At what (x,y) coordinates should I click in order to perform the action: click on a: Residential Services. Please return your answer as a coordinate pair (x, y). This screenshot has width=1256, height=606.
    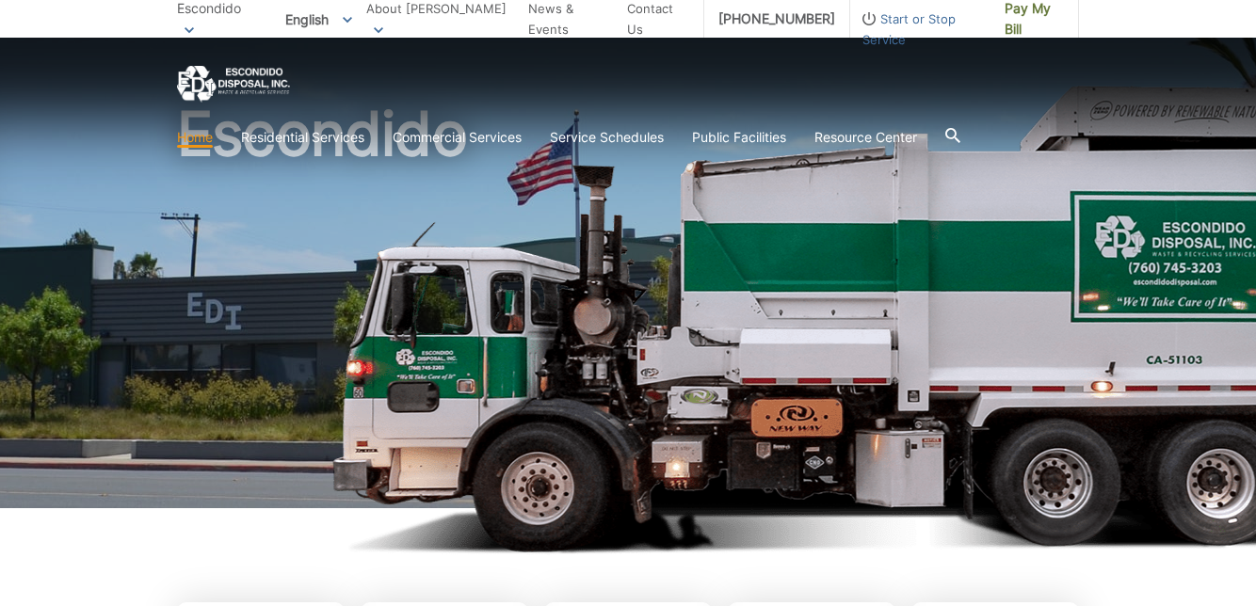
    Looking at the image, I should click on (302, 137).